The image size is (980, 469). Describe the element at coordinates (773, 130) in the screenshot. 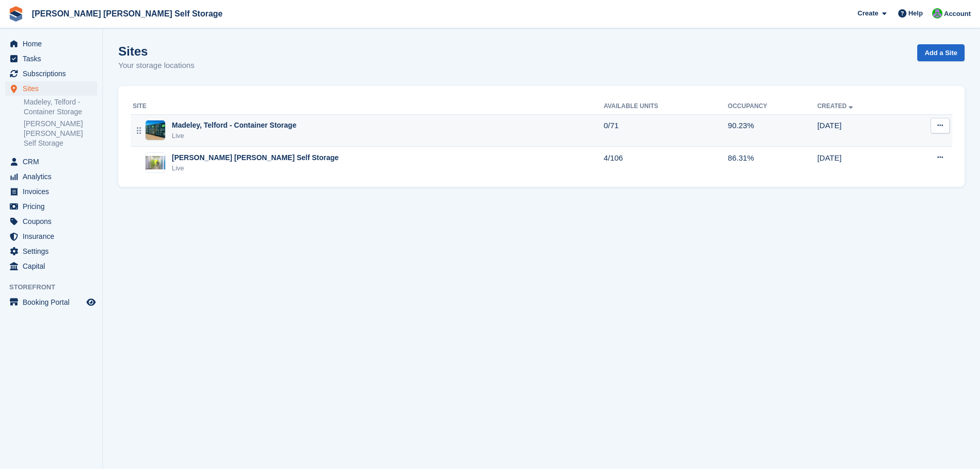

I see `td: 90.23%` at that location.